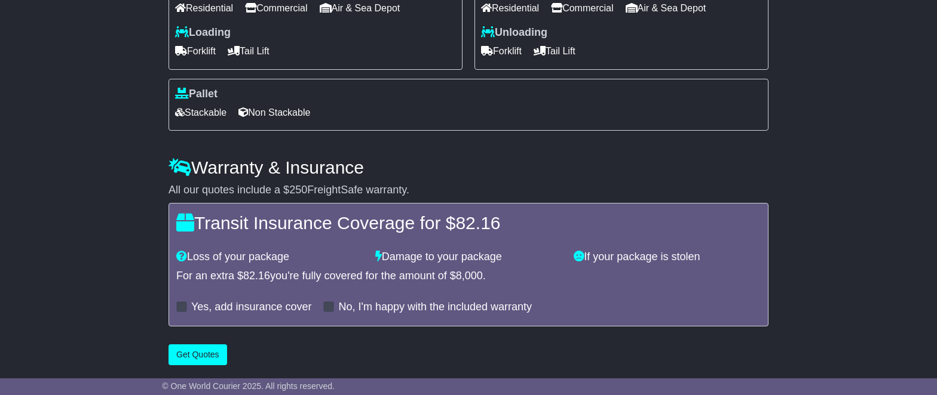 The height and width of the screenshot is (395, 937). Describe the element at coordinates (251, 308) in the screenshot. I see `label: Yes, add insurance cover` at that location.